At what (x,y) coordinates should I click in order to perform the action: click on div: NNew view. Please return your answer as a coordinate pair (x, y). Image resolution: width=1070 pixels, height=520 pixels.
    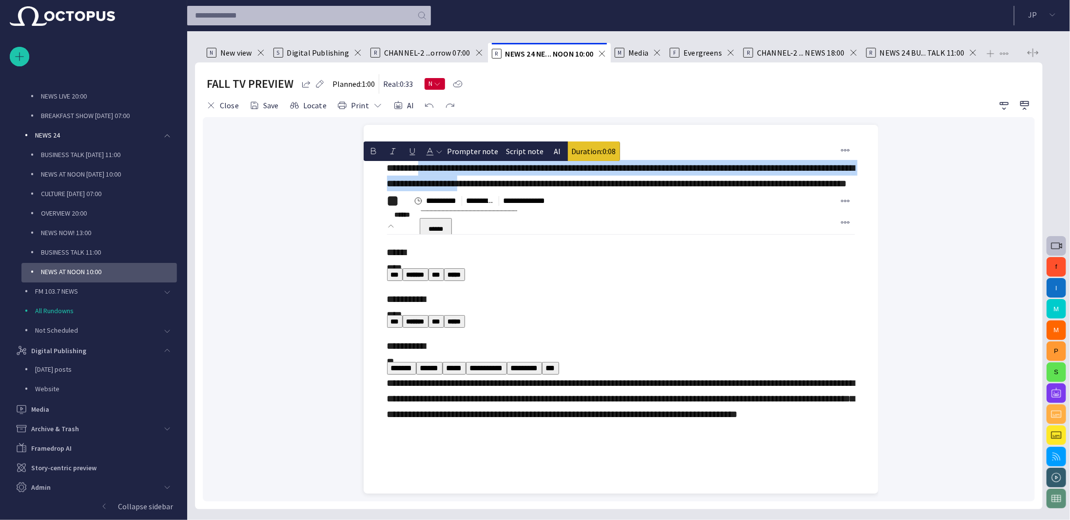
    Looking at the image, I should click on (236, 53).